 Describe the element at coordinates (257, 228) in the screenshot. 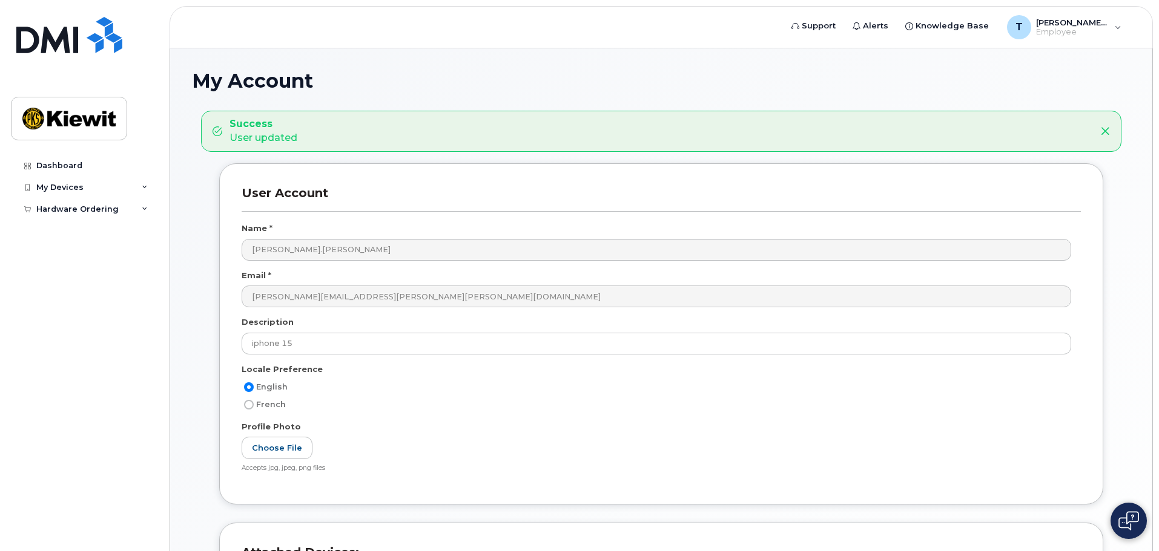

I see `label: Name *` at that location.